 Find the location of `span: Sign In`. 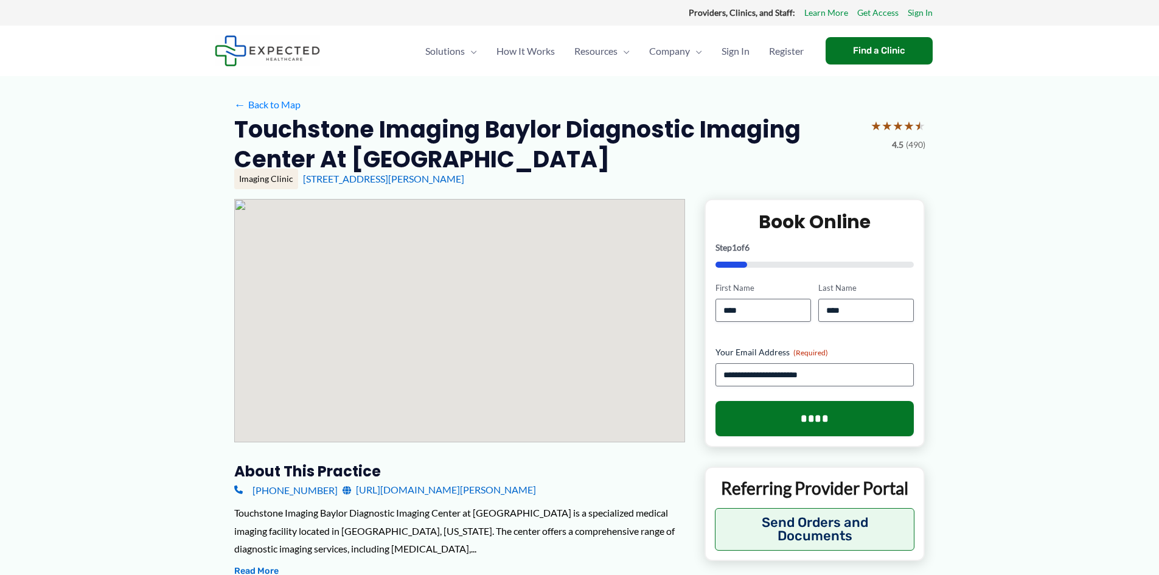

span: Sign In is located at coordinates (736, 51).